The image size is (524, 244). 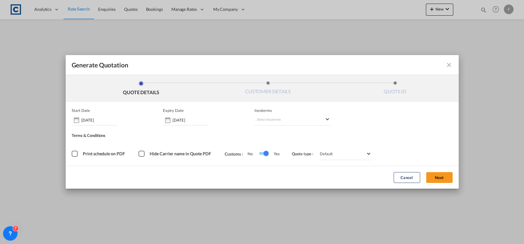 What do you see at coordinates (449, 65) in the screenshot?
I see `md-icon: icon-close fg-AAA8AD cursor m-0` at bounding box center [449, 65].